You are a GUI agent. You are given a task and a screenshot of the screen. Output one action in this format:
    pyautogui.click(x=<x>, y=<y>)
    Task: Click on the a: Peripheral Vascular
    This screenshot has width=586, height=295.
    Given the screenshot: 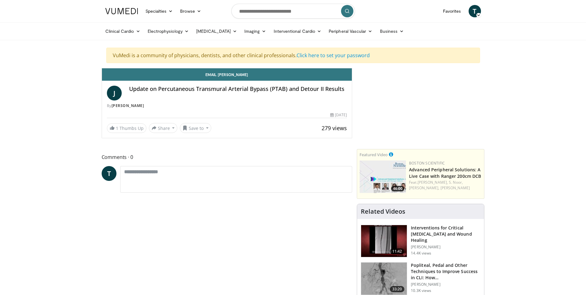 What is the action you would take?
    pyautogui.click(x=350, y=31)
    